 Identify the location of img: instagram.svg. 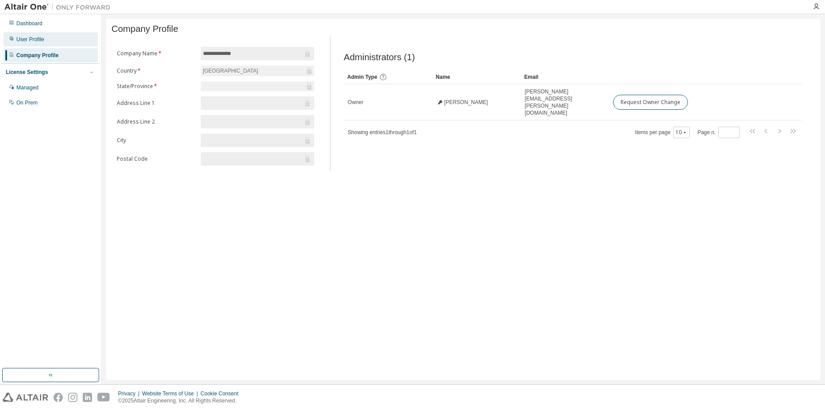
(73, 397).